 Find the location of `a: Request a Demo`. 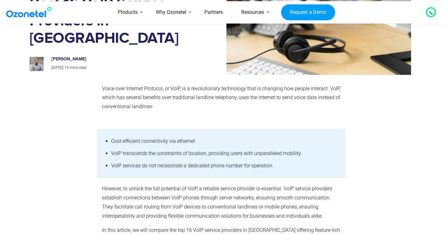

a: Request a Demo is located at coordinates (308, 12).